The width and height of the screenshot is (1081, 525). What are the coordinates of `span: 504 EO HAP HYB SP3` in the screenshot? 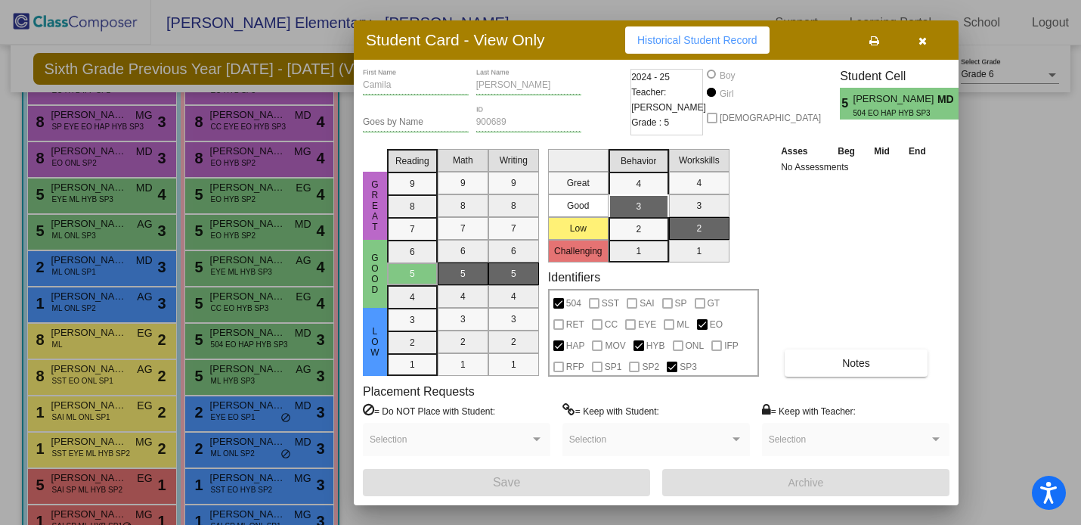 It's located at (890, 113).